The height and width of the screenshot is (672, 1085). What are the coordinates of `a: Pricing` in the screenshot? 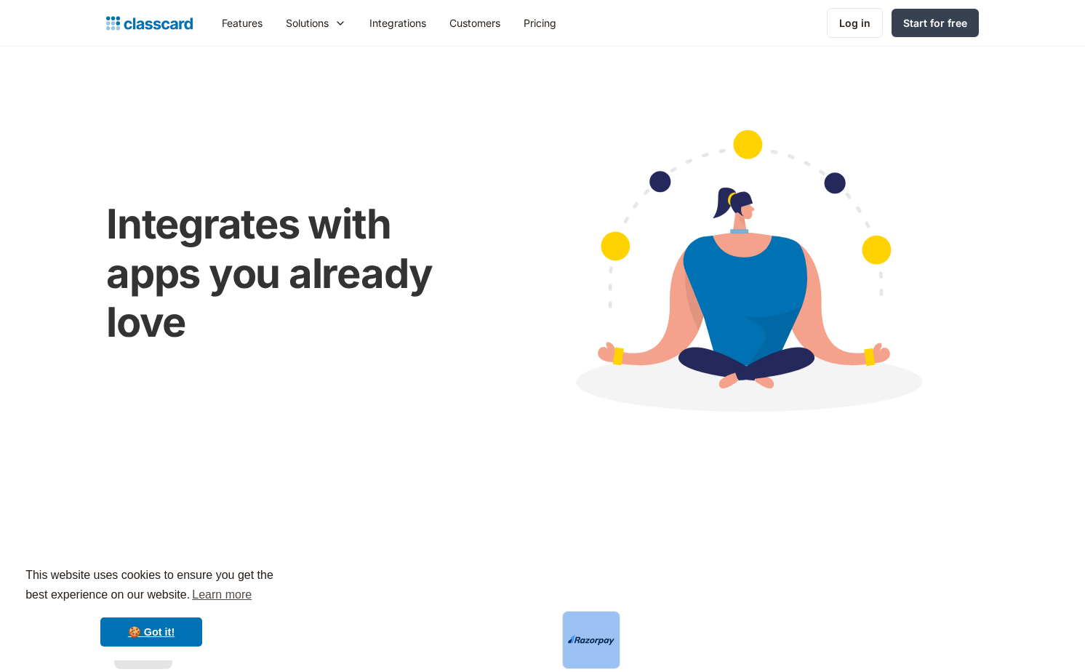 It's located at (540, 23).